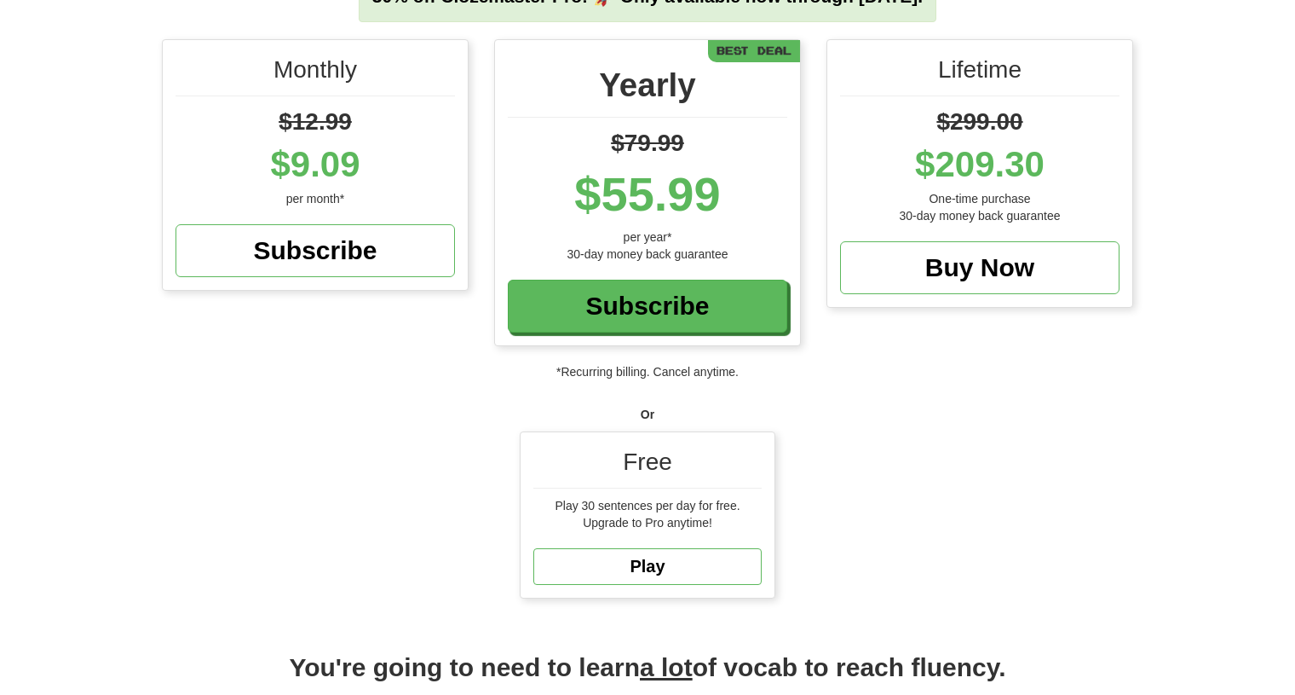 Image resolution: width=1295 pixels, height=695 pixels. I want to click on span: $12.99, so click(315, 121).